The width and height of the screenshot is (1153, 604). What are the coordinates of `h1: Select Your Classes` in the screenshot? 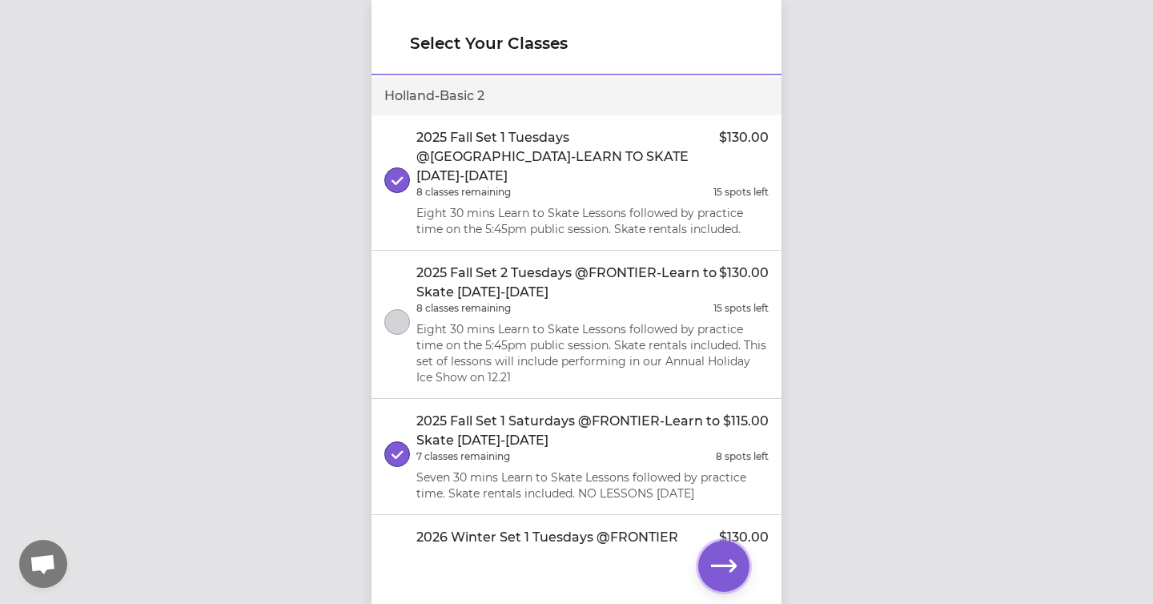 It's located at (576, 43).